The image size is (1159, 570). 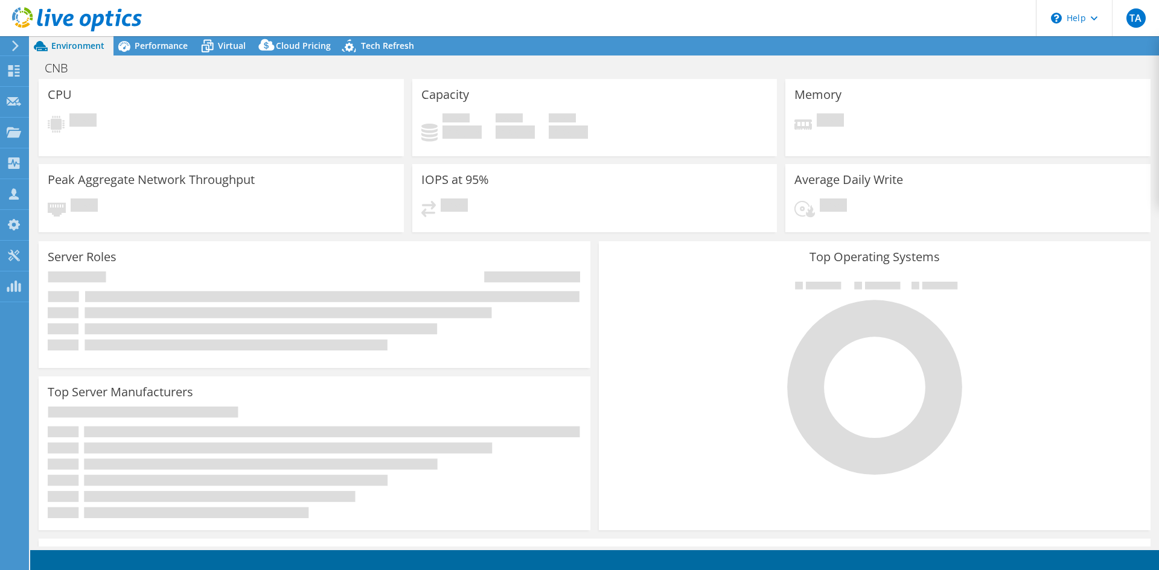 I want to click on h3: Memory, so click(x=818, y=95).